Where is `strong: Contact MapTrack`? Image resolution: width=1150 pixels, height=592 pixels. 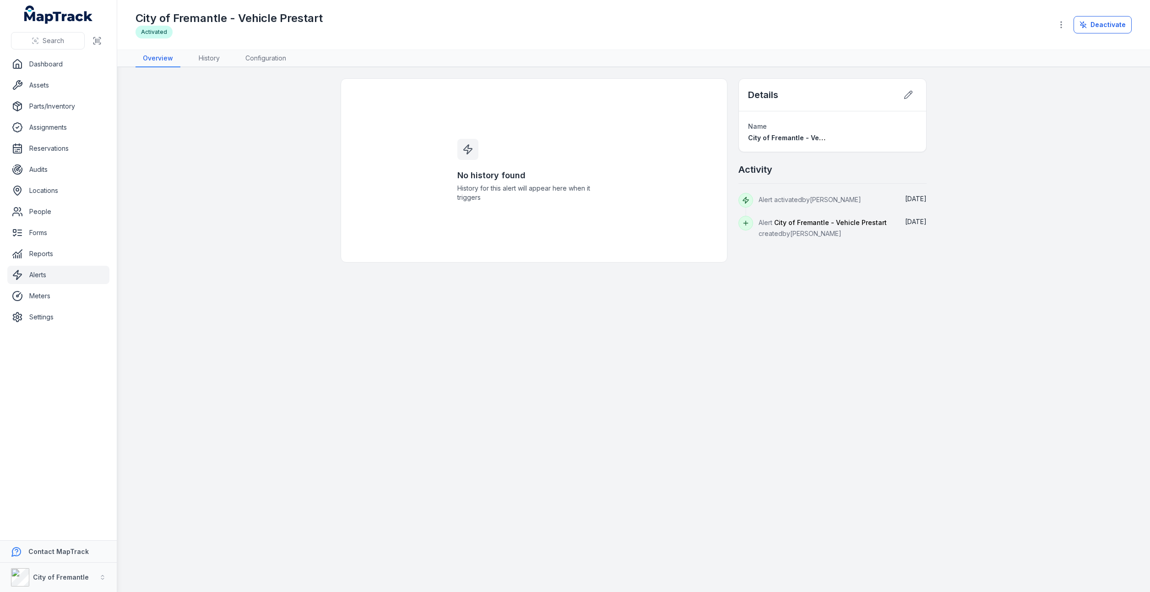
strong: Contact MapTrack is located at coordinates (59, 551).